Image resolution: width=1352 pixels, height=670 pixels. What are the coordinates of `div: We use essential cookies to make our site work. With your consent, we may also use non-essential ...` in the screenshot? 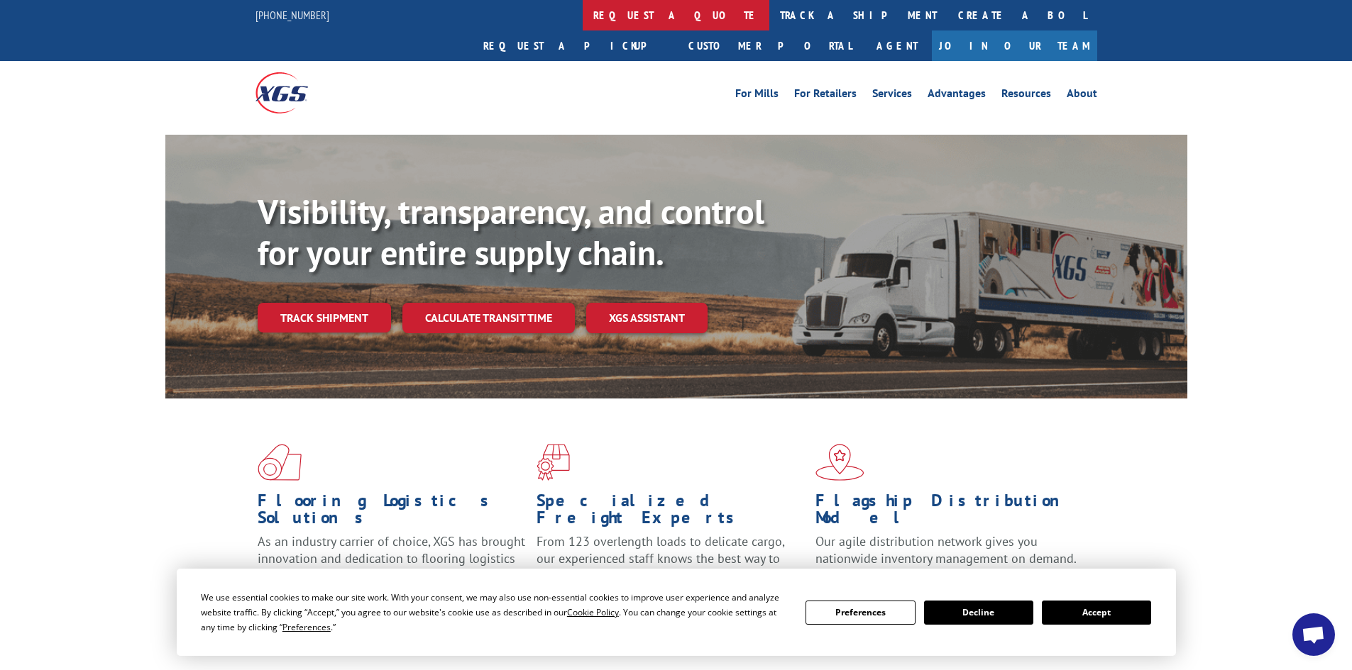 It's located at (495, 612).